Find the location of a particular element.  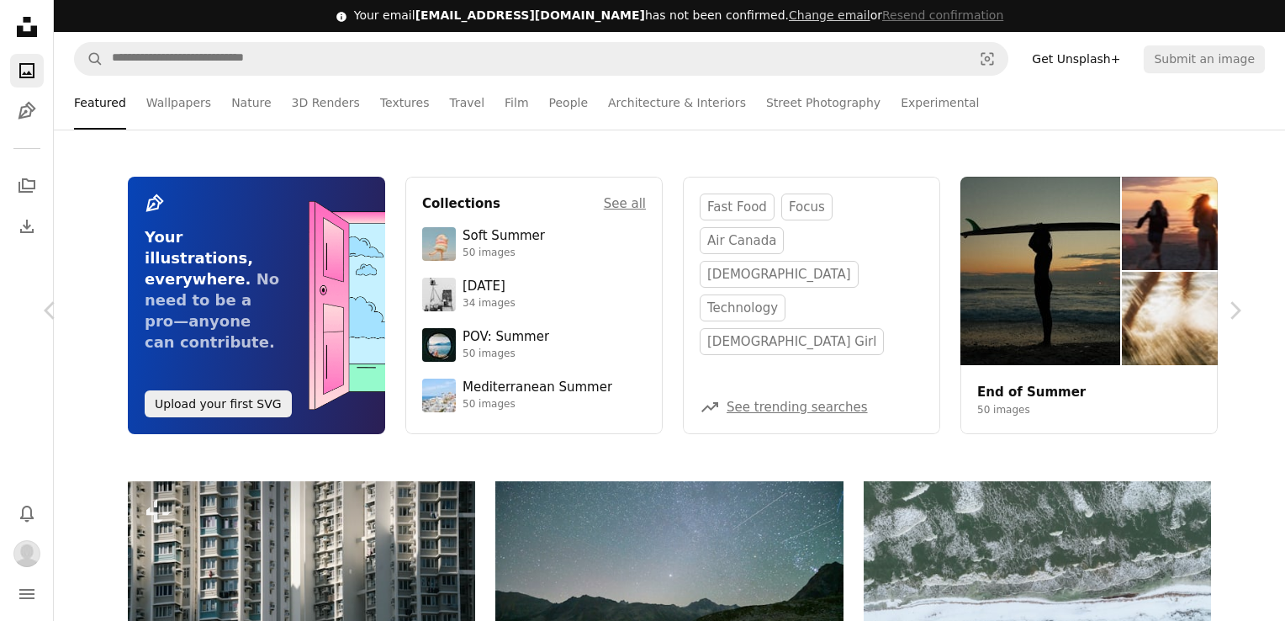

h4: See all is located at coordinates (625, 204).